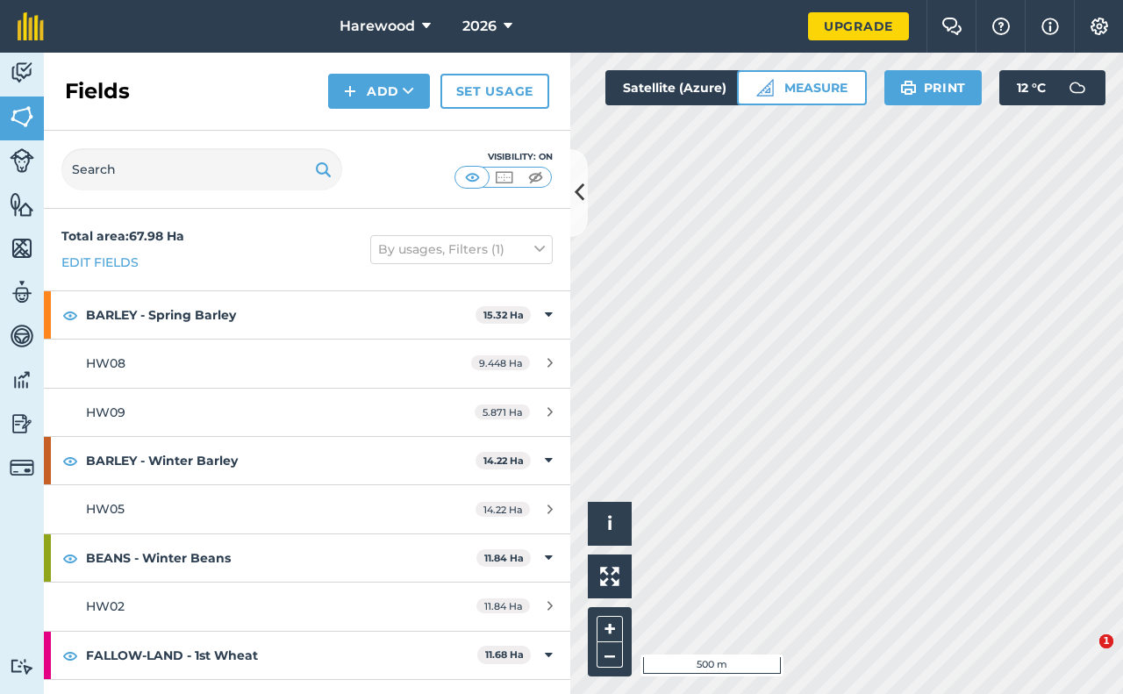  Describe the element at coordinates (690, 88) in the screenshot. I see `button: Satellite (Azure)` at that location.